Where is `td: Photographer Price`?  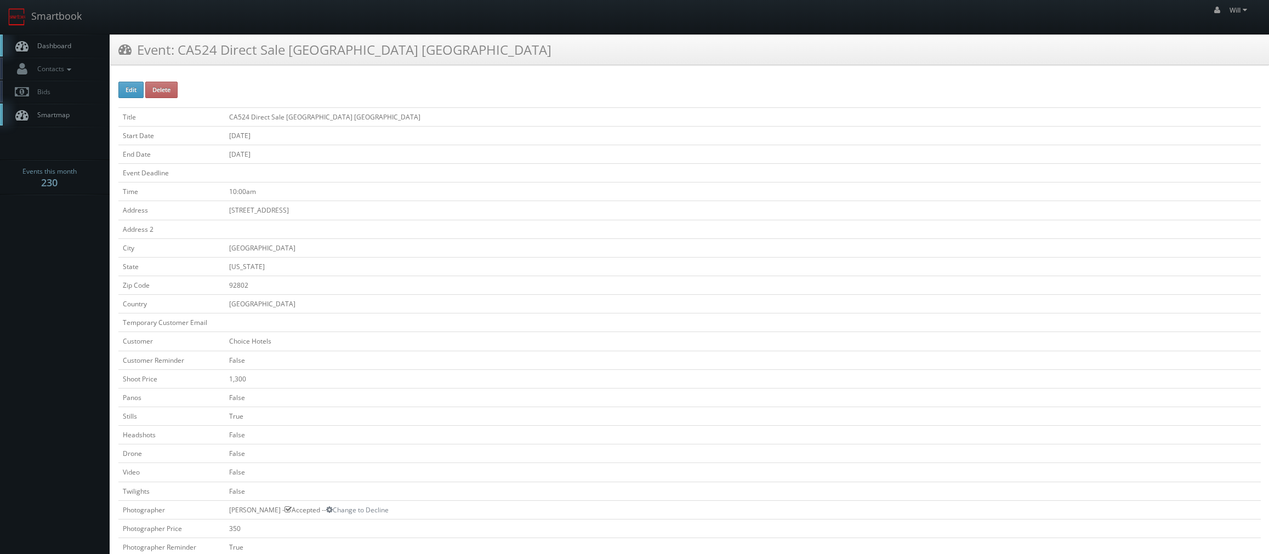 td: Photographer Price is located at coordinates (172, 528).